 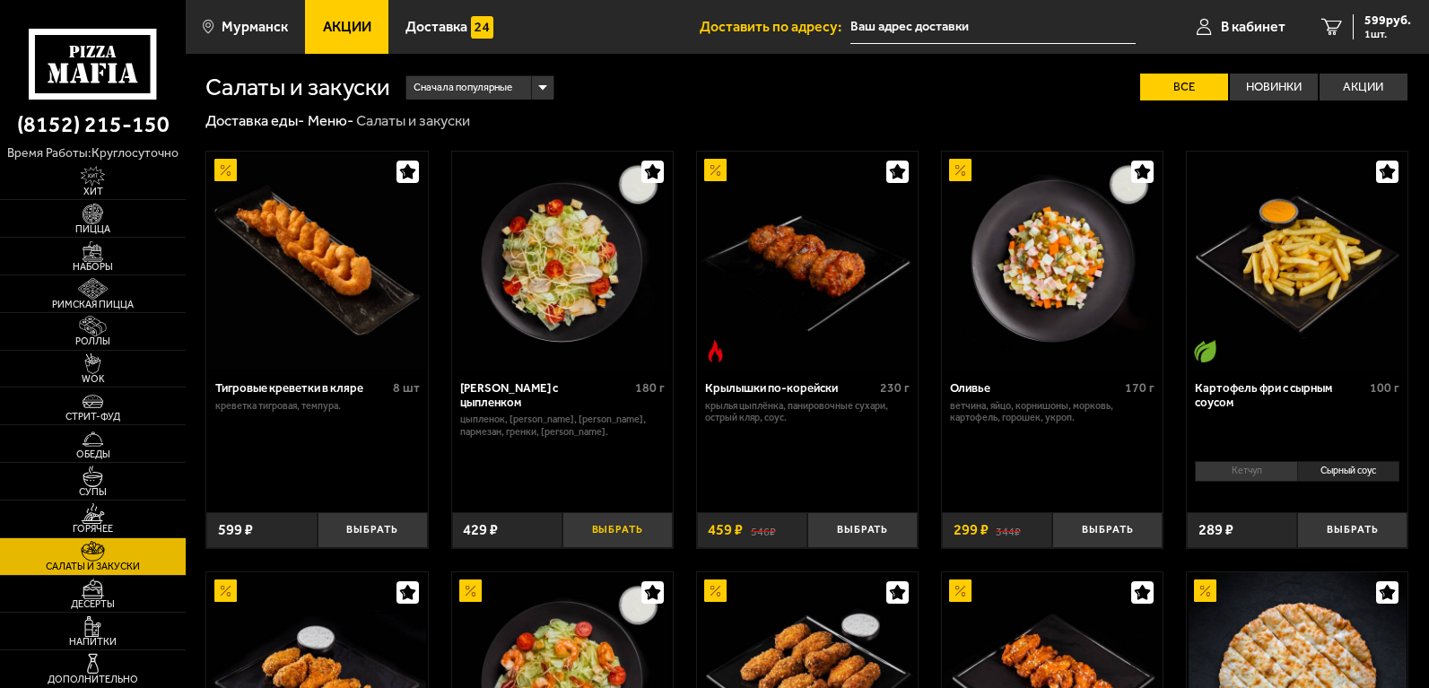 What do you see at coordinates (1205, 351) in the screenshot?
I see `img: Вегетарианское блюдо` at bounding box center [1205, 351].